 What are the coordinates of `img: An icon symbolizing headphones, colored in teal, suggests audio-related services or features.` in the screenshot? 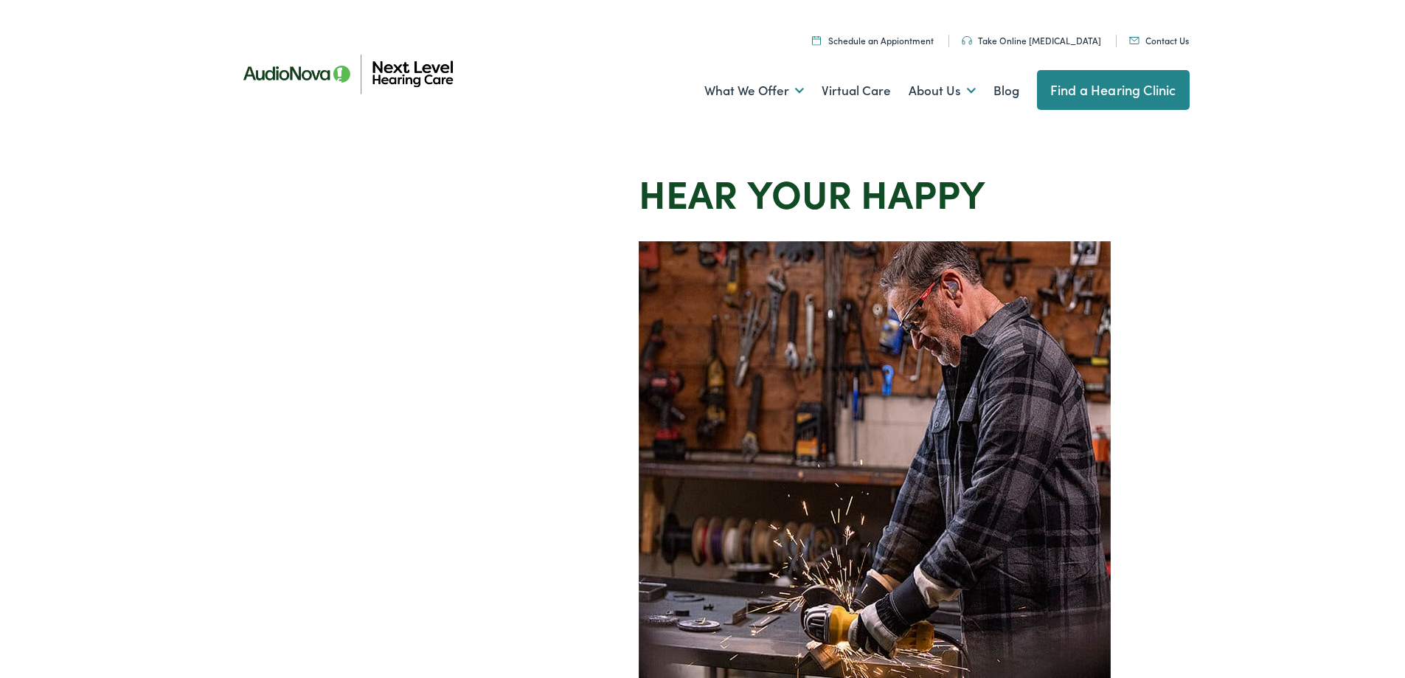 It's located at (967, 41).